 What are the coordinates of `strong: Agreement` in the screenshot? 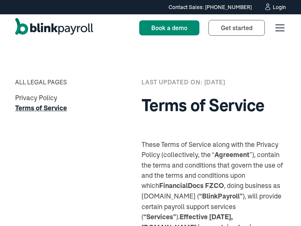 It's located at (232, 155).